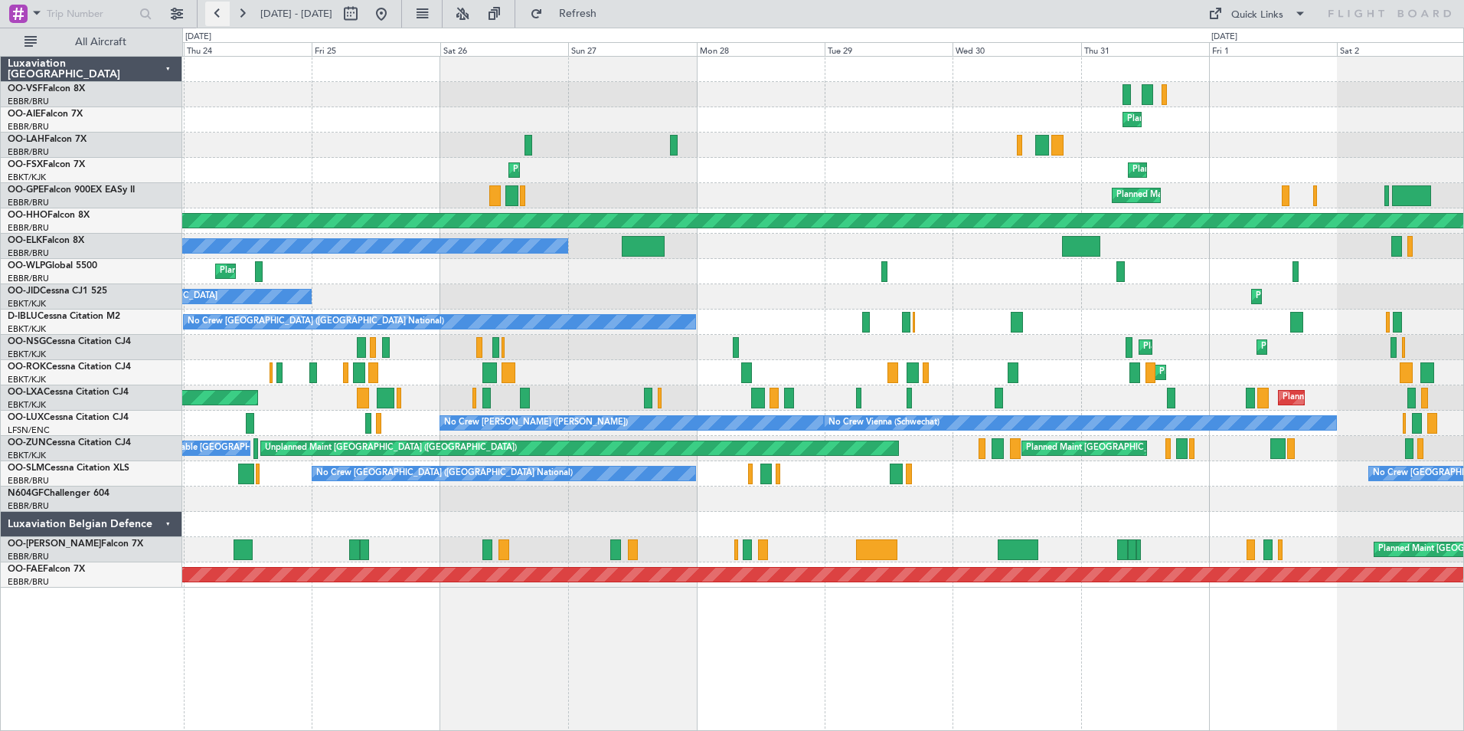 The image size is (1464, 731). I want to click on span: OO-SLM, so click(26, 468).